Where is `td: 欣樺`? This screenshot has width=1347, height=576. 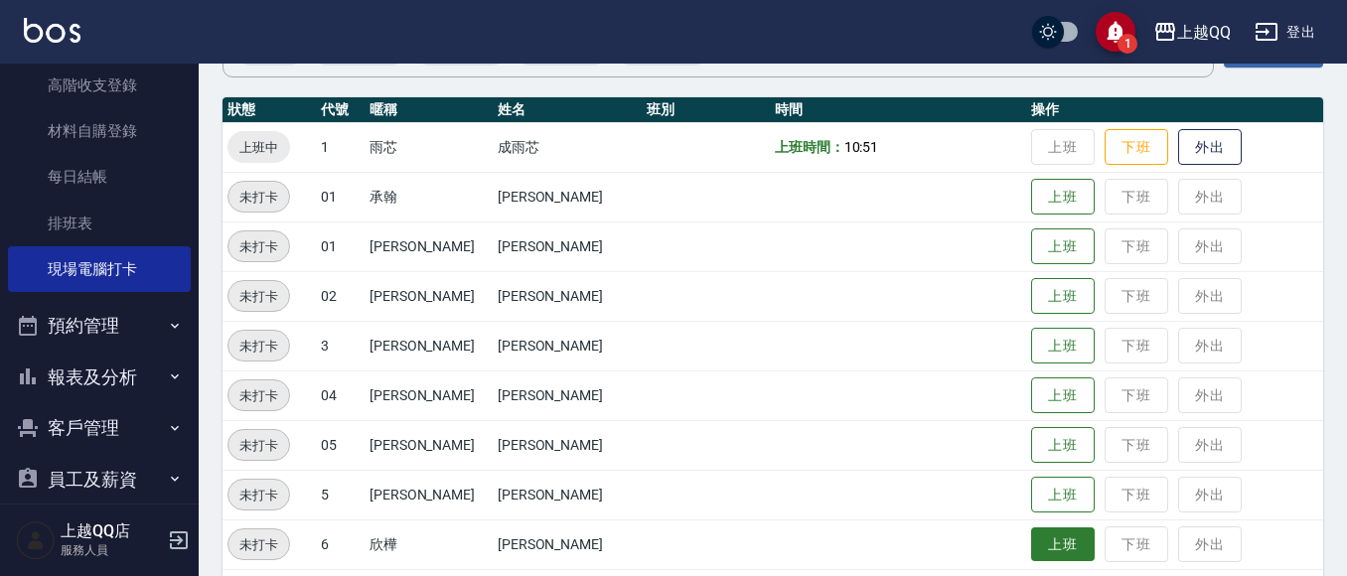
td: 欣樺 is located at coordinates (428, 544).